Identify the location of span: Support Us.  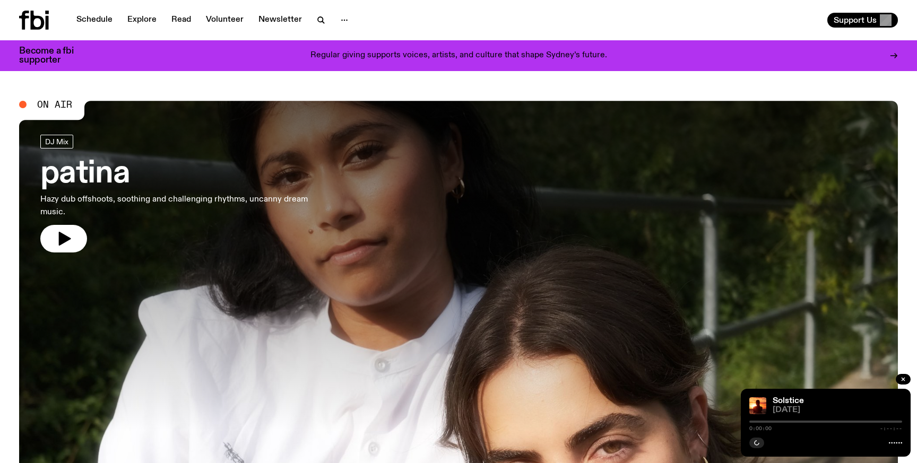
(855, 20).